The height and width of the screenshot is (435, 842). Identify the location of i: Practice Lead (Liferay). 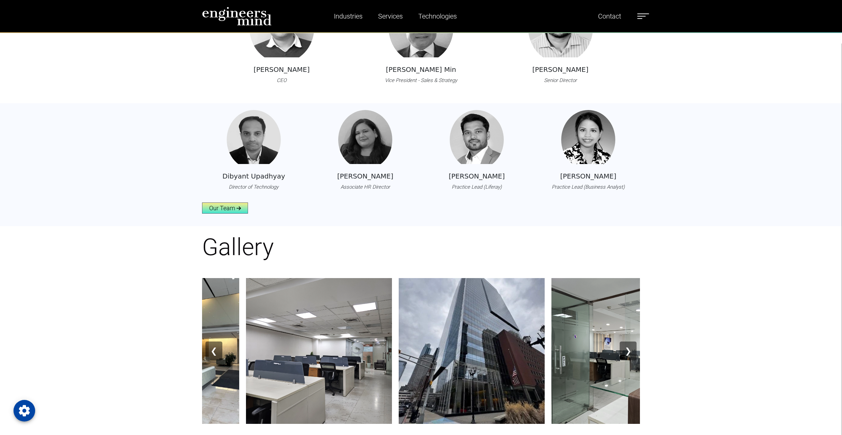
(477, 187).